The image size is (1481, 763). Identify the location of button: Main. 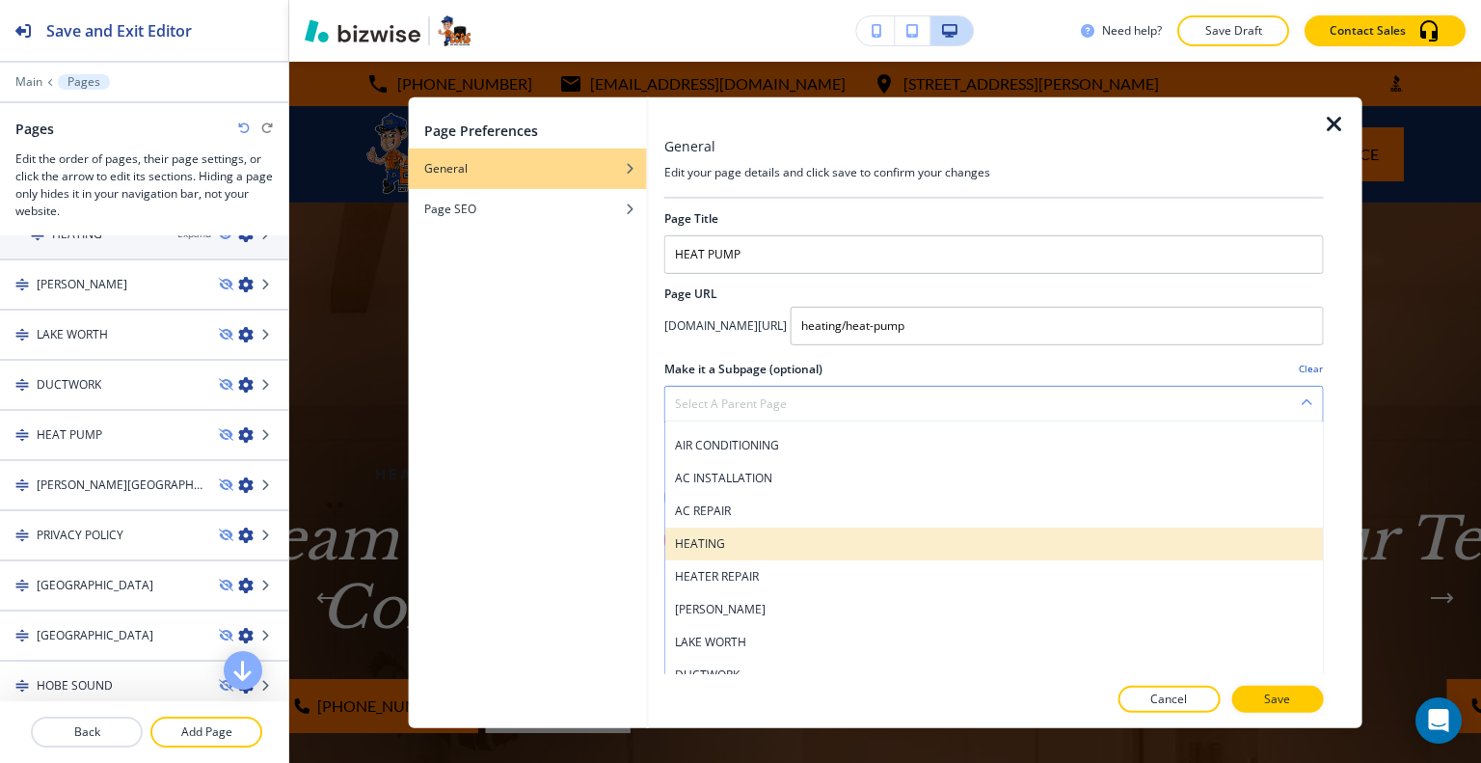
(29, 82).